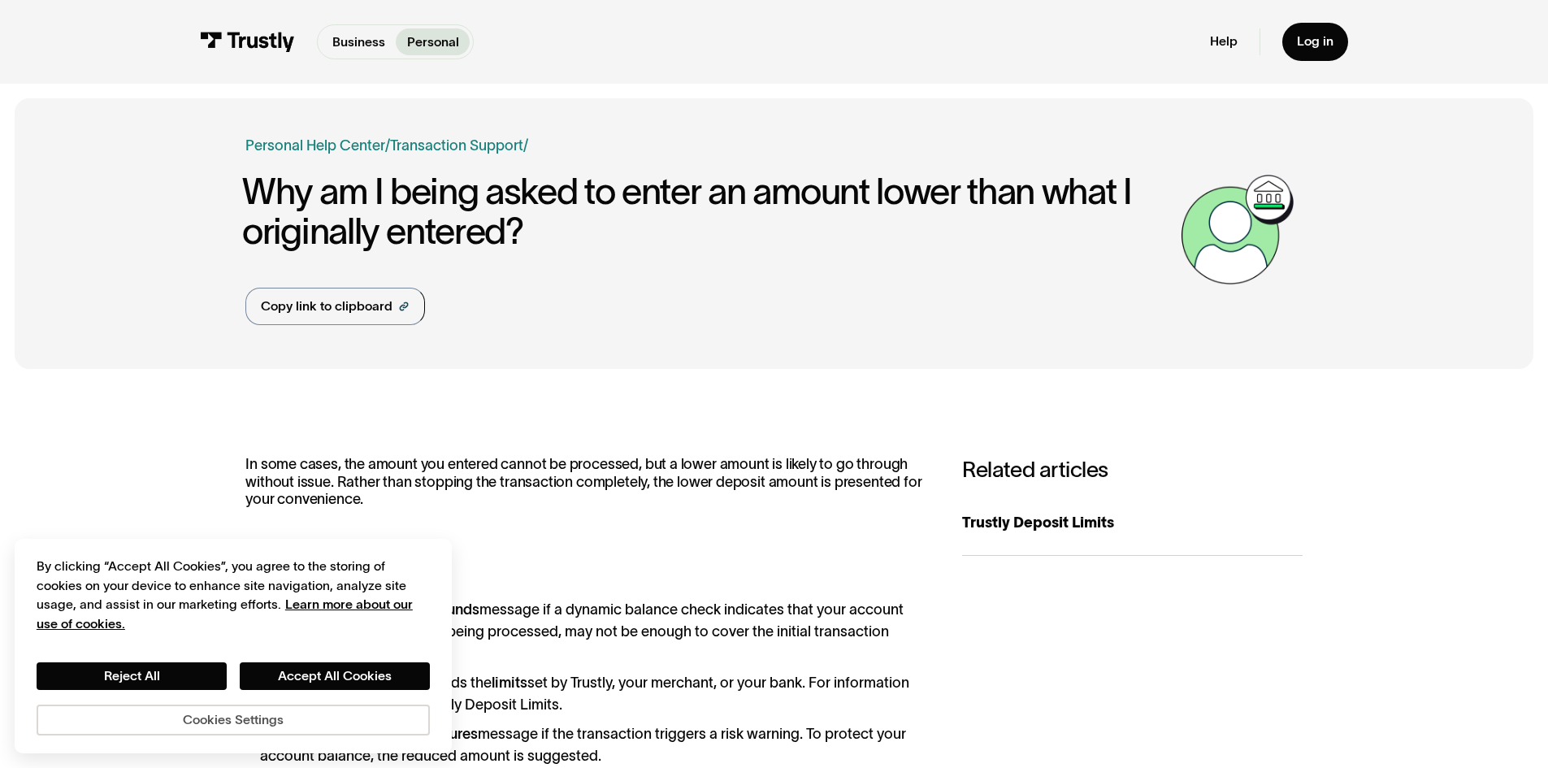  What do you see at coordinates (233, 595) in the screenshot?
I see `div: By clicking “Accept All Cookies”, you agree to the storing of cookies on your device to enhance s...` at bounding box center [233, 595].